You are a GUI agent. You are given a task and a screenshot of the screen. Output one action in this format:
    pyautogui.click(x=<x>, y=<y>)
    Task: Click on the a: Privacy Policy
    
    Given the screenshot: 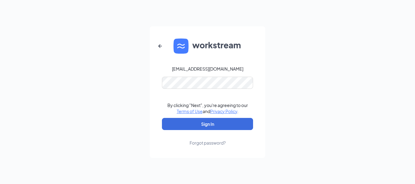 What is the action you would take?
    pyautogui.click(x=223, y=111)
    